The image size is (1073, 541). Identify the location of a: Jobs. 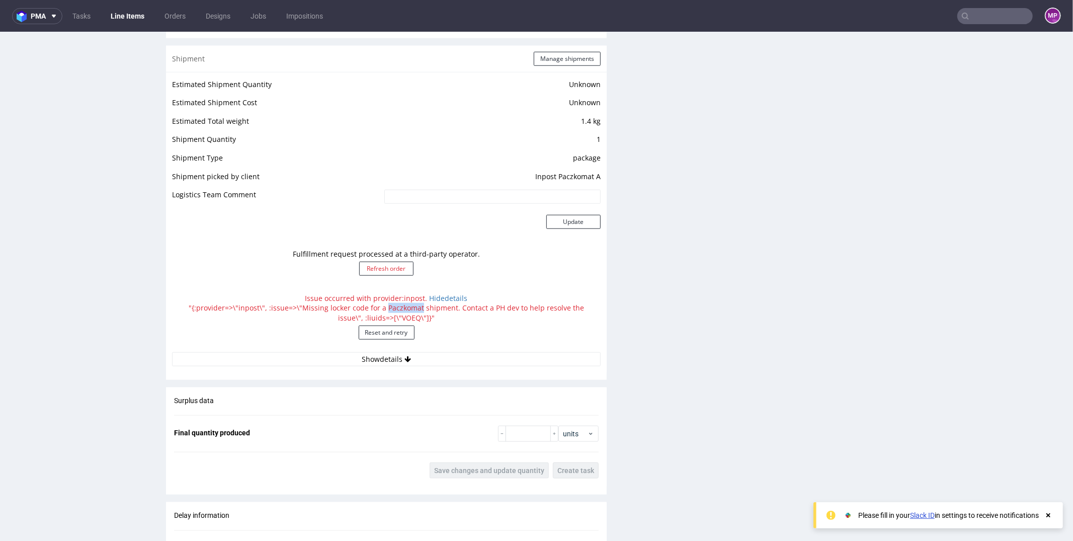
(258, 16).